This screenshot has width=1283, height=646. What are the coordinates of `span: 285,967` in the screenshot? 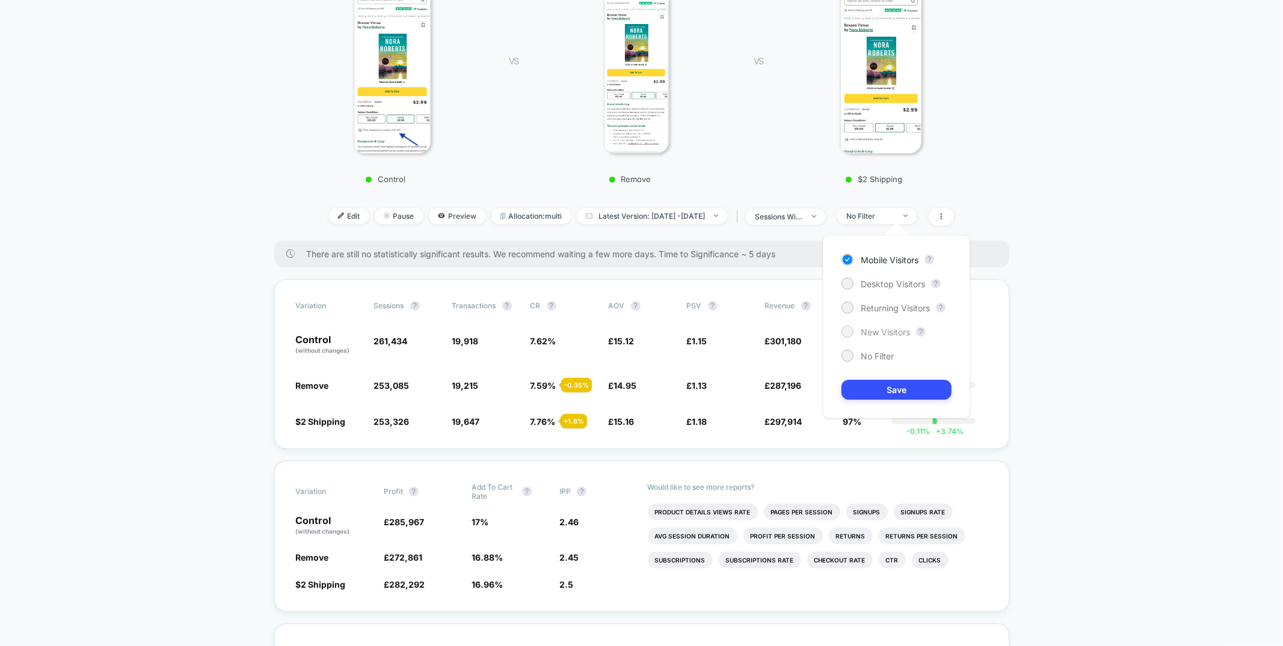 It's located at (407, 522).